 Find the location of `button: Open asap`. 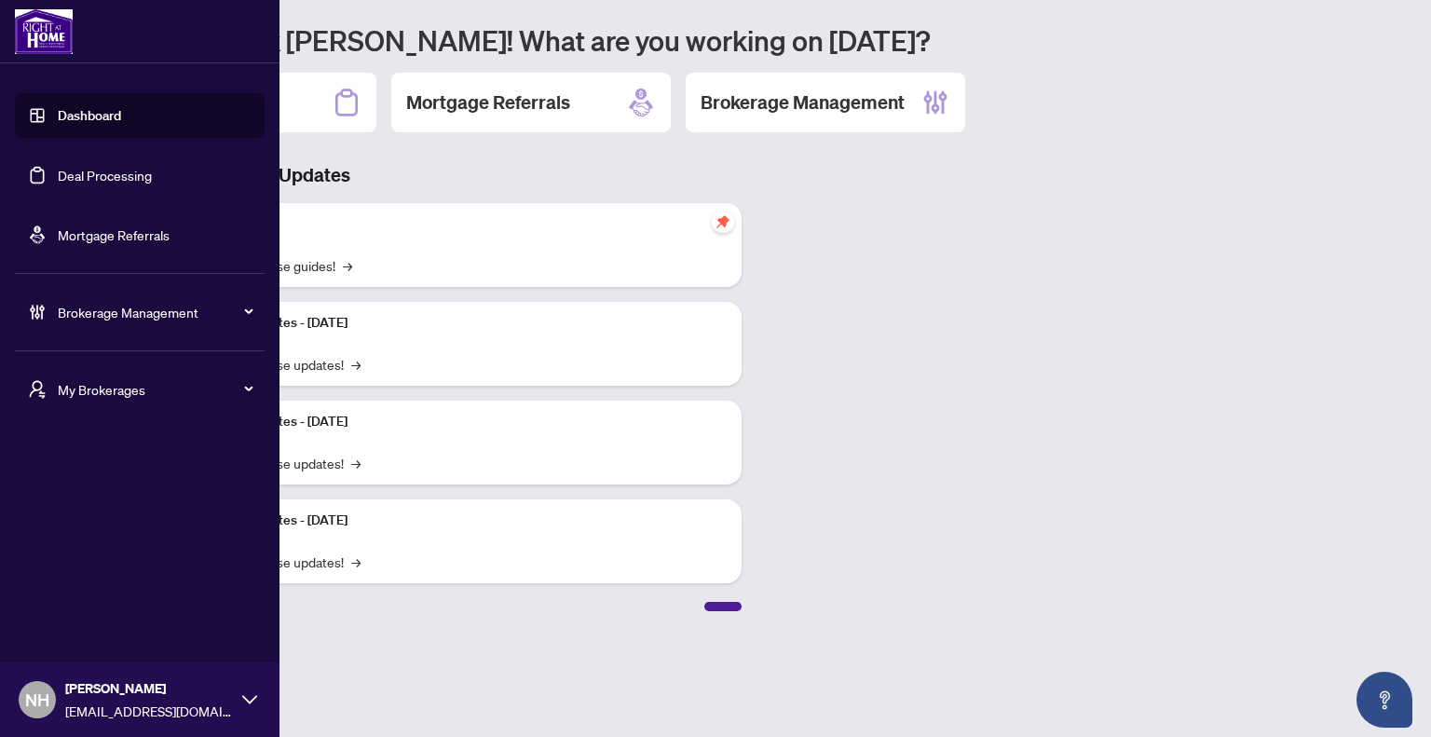

button: Open asap is located at coordinates (1384, 699).